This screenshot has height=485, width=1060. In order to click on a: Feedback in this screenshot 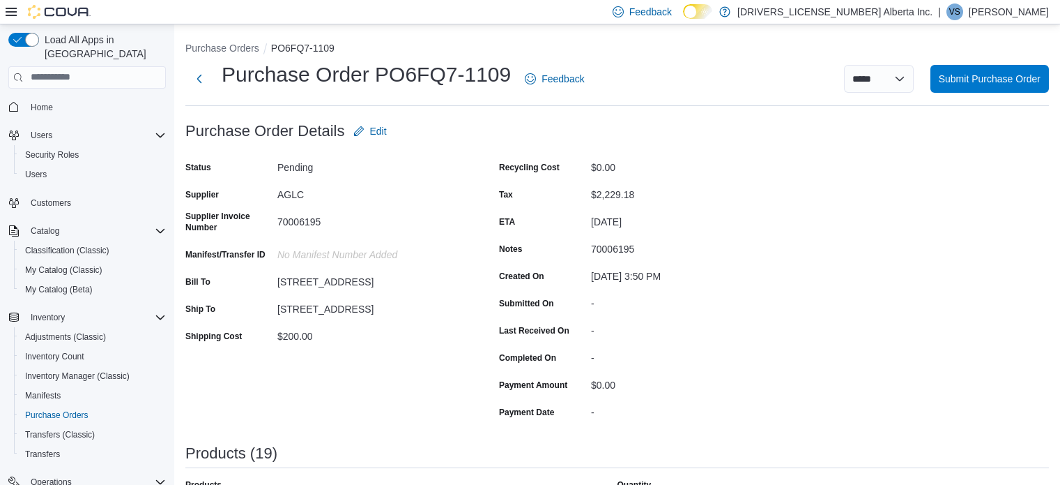, I will do `click(554, 79)`.